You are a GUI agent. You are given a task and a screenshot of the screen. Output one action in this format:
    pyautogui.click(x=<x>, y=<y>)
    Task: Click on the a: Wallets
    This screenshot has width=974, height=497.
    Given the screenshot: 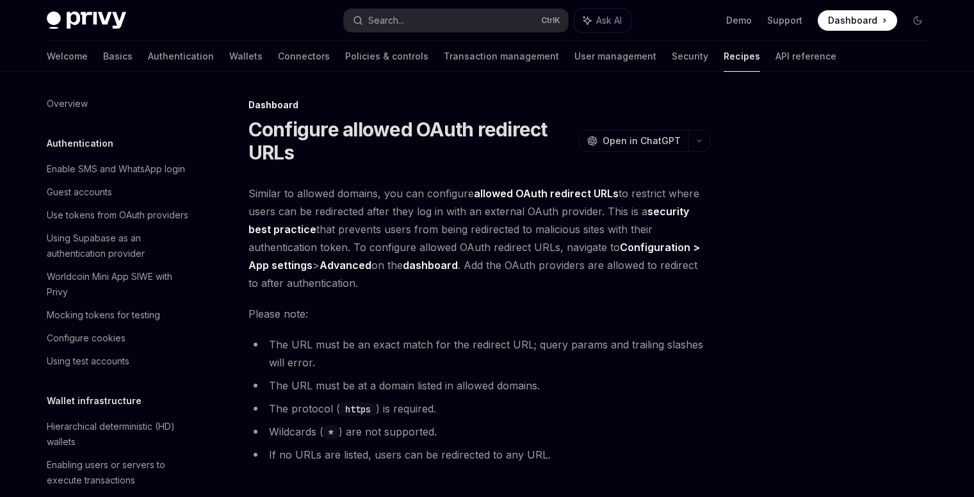 What is the action you would take?
    pyautogui.click(x=246, y=56)
    